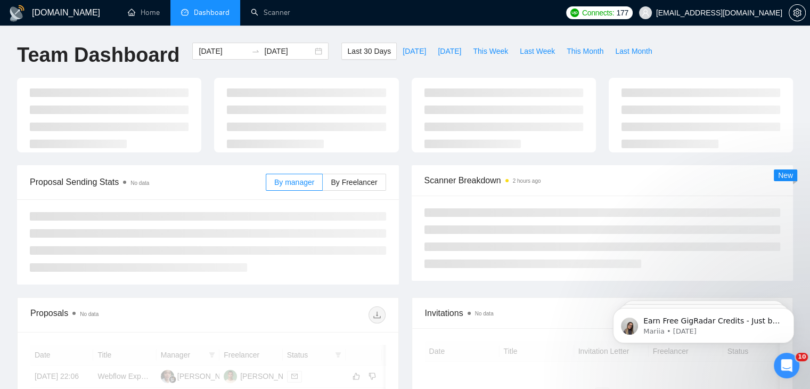 This screenshot has width=810, height=389. I want to click on span: user, so click(646, 13).